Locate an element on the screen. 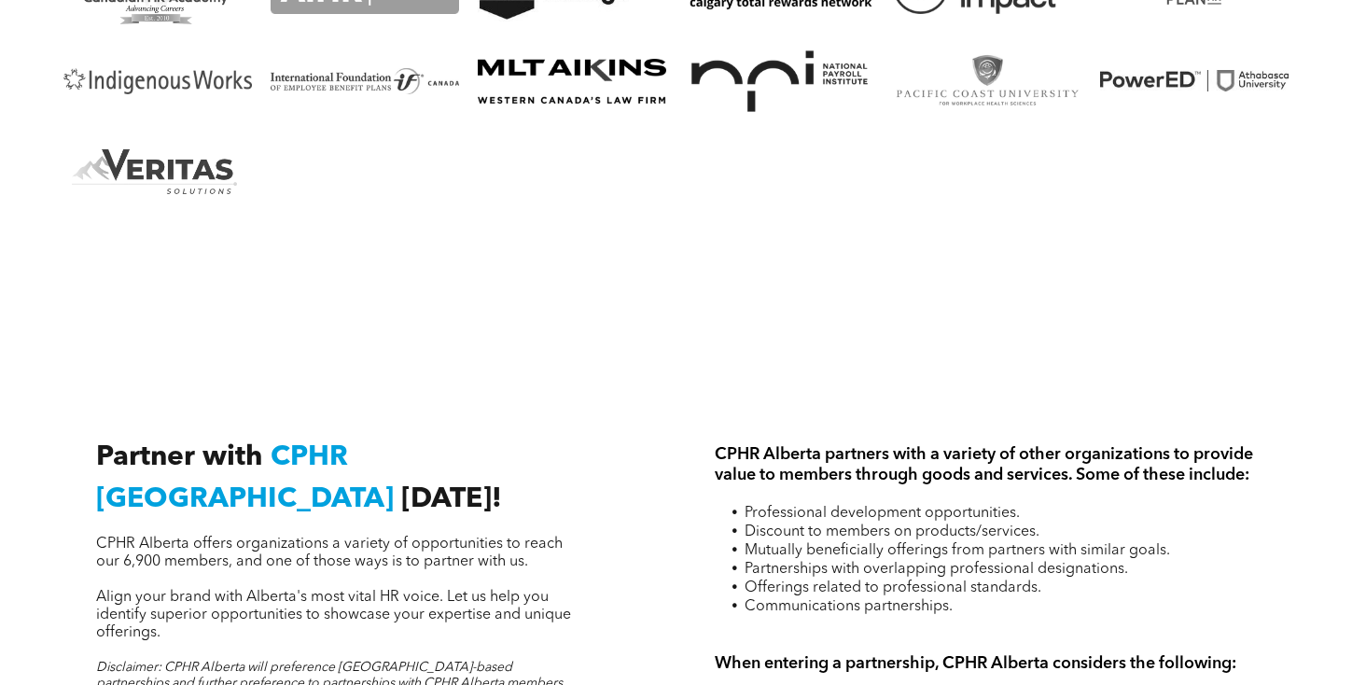  span: Align your brand with Alberta's most vital HR voice. Let us help you identify superior opportunit... is located at coordinates (333, 615).